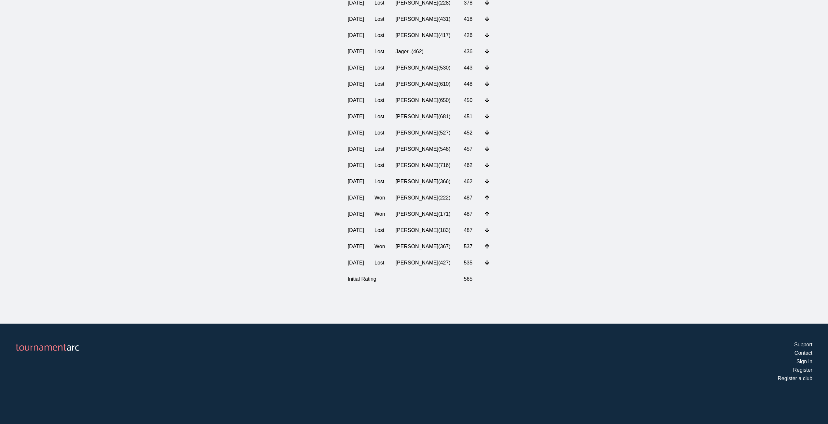 Image resolution: width=828 pixels, height=424 pixels. I want to click on td: 535, so click(469, 263).